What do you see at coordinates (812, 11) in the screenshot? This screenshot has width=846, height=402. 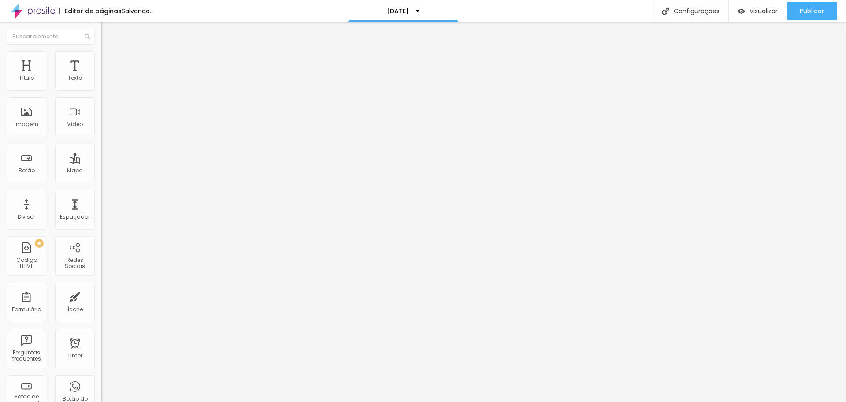 I see `button: Publicar` at bounding box center [812, 11].